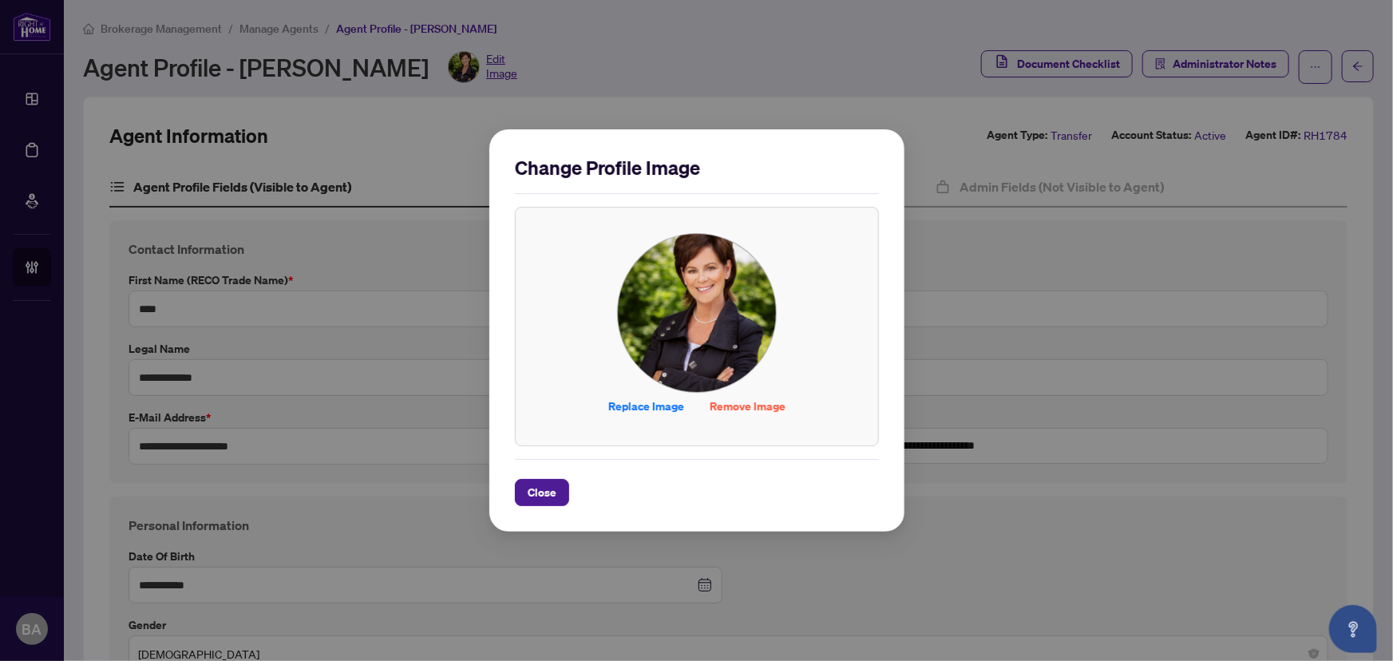 This screenshot has width=1393, height=661. What do you see at coordinates (697, 313) in the screenshot?
I see `img: Profile Icon` at bounding box center [697, 313].